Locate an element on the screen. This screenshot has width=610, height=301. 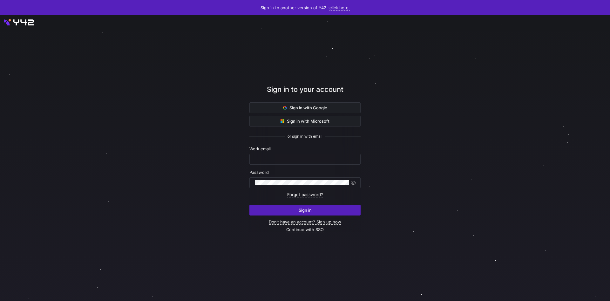
span: Work email is located at coordinates (260, 149).